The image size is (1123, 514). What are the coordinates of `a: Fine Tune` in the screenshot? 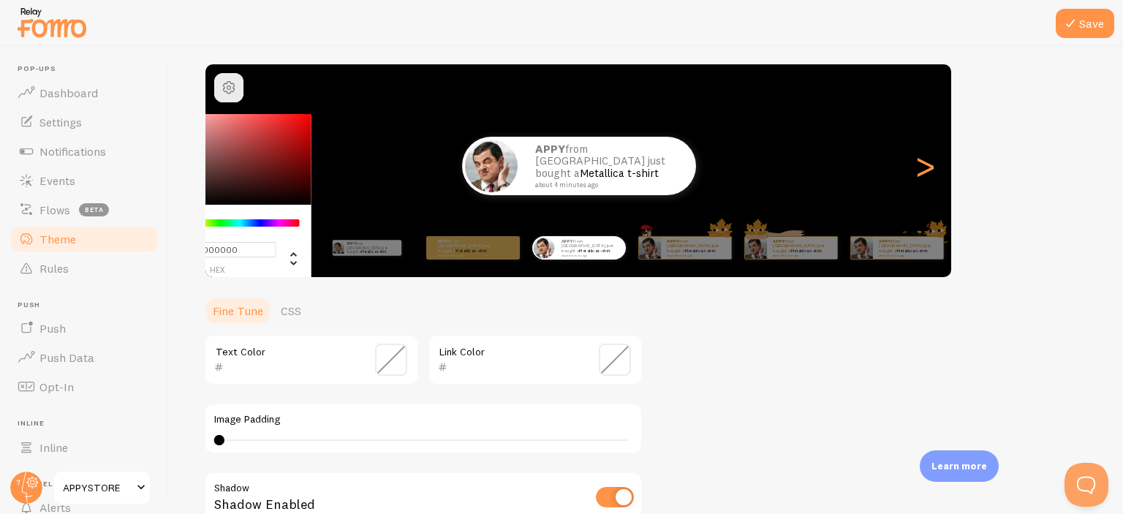 It's located at (238, 311).